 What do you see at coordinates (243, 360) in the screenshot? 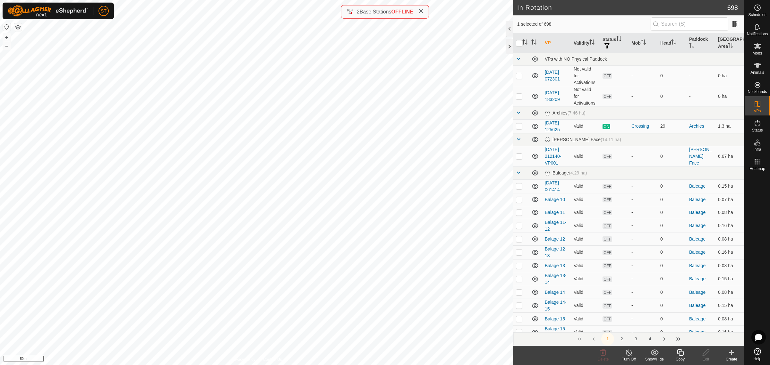
I see `a: Privacy Policy` at bounding box center [243, 360].